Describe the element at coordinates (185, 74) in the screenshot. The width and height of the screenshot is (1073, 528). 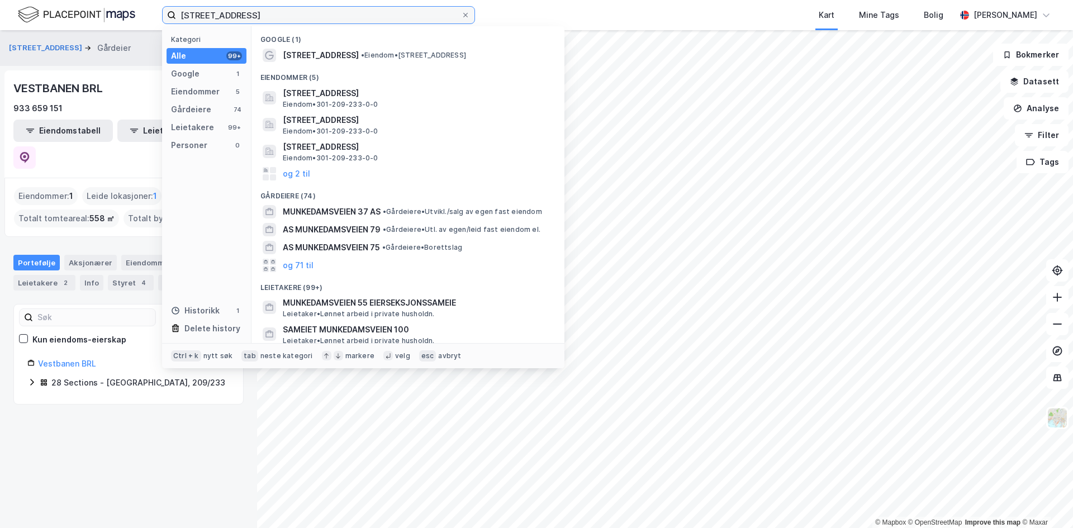
I see `div: Google` at that location.